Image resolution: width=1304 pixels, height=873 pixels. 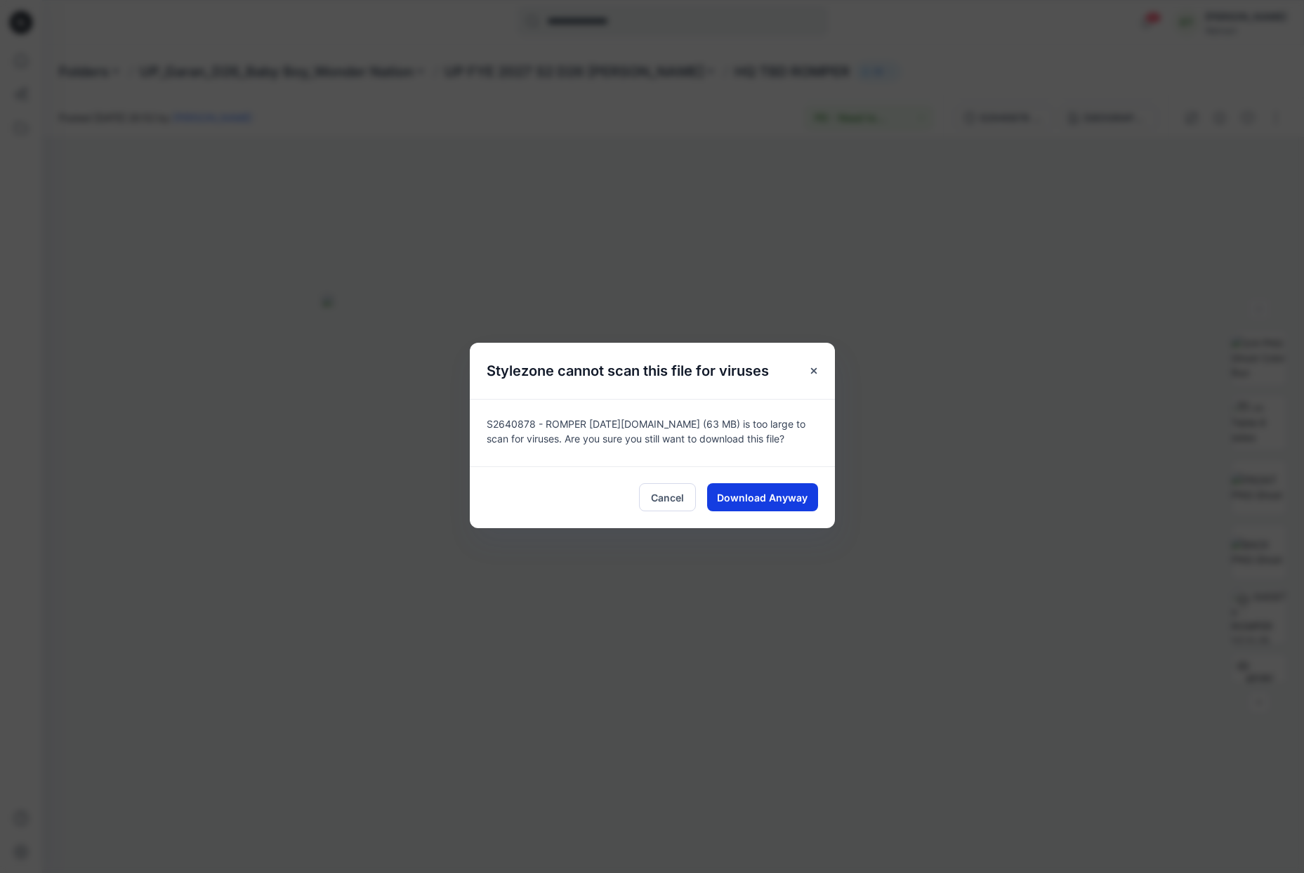 I want to click on button: Close, so click(x=814, y=371).